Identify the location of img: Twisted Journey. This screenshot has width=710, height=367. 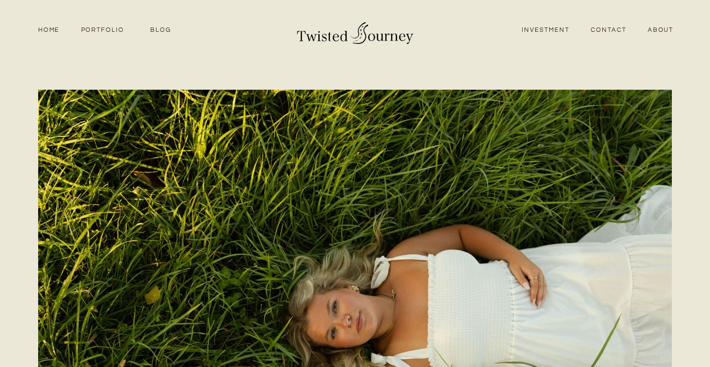
(355, 30).